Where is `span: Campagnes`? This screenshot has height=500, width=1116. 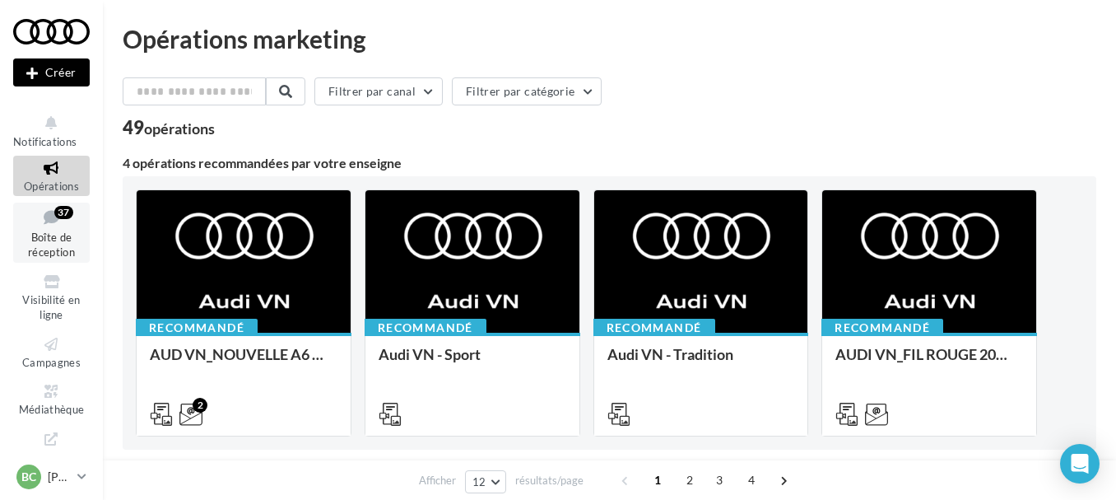 span: Campagnes is located at coordinates (51, 362).